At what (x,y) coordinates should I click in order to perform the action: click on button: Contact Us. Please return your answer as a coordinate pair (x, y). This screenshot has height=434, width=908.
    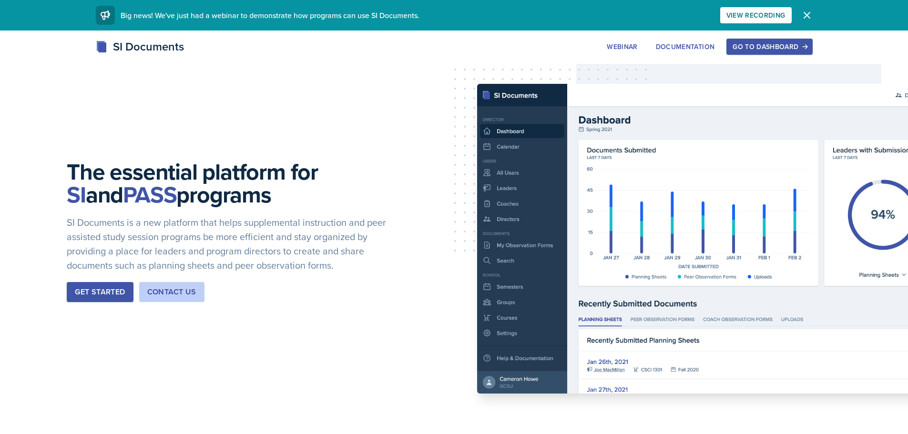
    Looking at the image, I should click on (172, 292).